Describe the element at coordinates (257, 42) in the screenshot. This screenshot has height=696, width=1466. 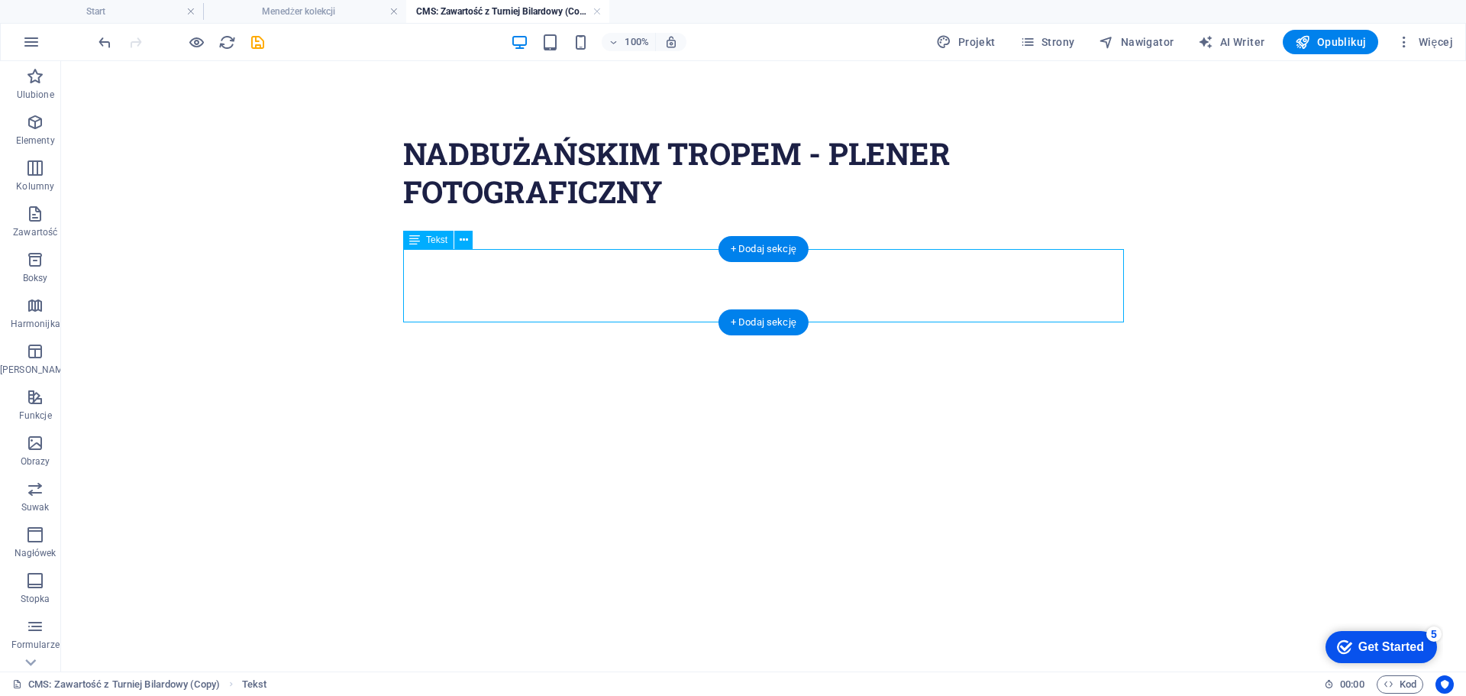
I see `button: save` at that location.